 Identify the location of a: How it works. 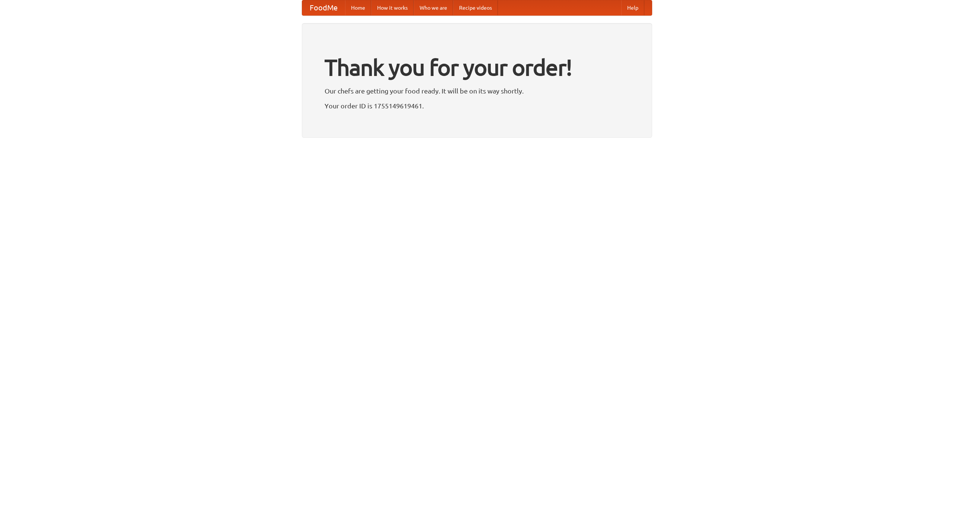
(393, 8).